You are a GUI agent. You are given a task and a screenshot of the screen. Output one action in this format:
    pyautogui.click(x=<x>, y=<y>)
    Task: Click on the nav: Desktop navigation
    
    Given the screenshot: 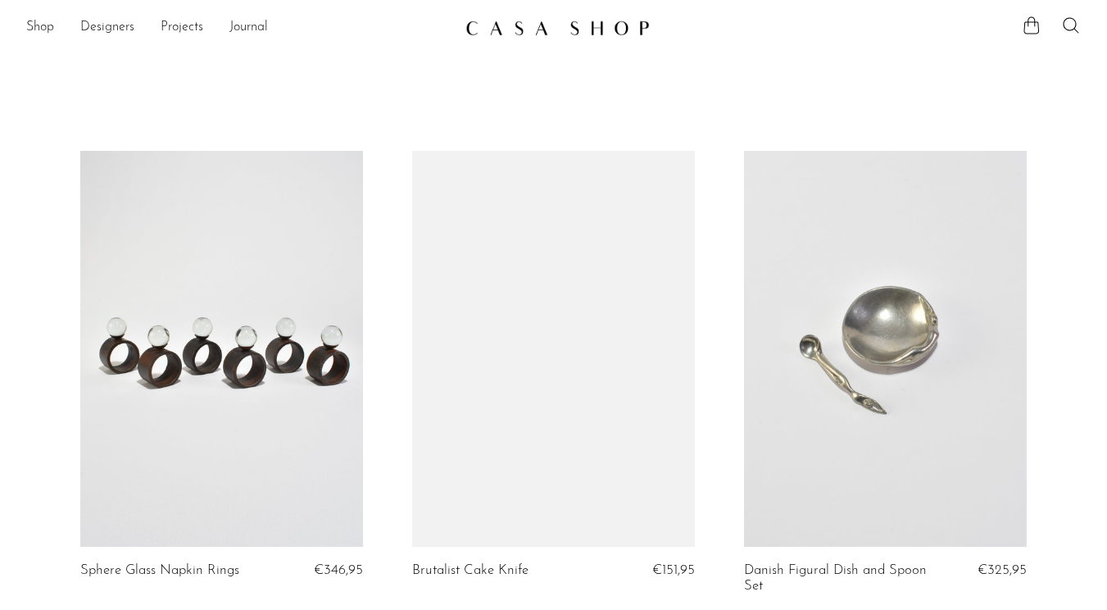 What is the action you would take?
    pyautogui.click(x=239, y=28)
    